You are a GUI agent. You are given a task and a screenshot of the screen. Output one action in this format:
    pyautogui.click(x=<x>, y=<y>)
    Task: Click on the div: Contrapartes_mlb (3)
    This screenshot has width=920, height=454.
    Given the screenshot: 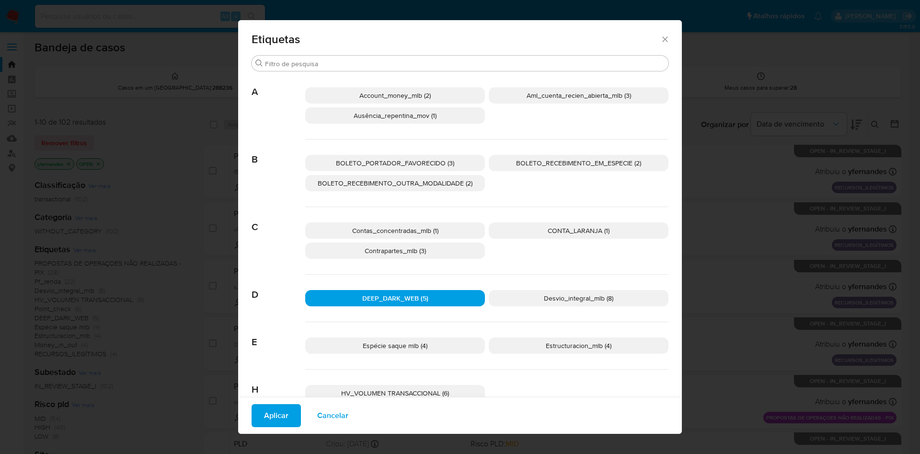 What is the action you would take?
    pyautogui.click(x=395, y=251)
    